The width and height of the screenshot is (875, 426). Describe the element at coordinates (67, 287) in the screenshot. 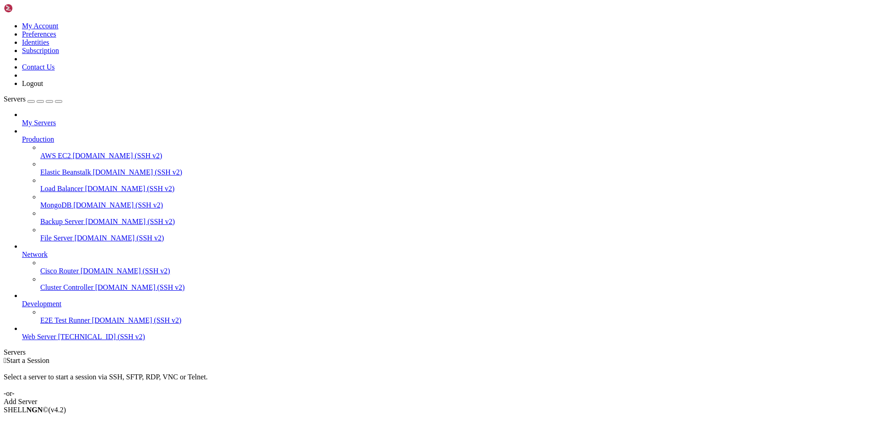

I see `span: Cluster Controller` at that location.